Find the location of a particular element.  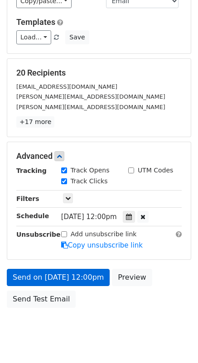

strong: Tracking is located at coordinates (31, 170).